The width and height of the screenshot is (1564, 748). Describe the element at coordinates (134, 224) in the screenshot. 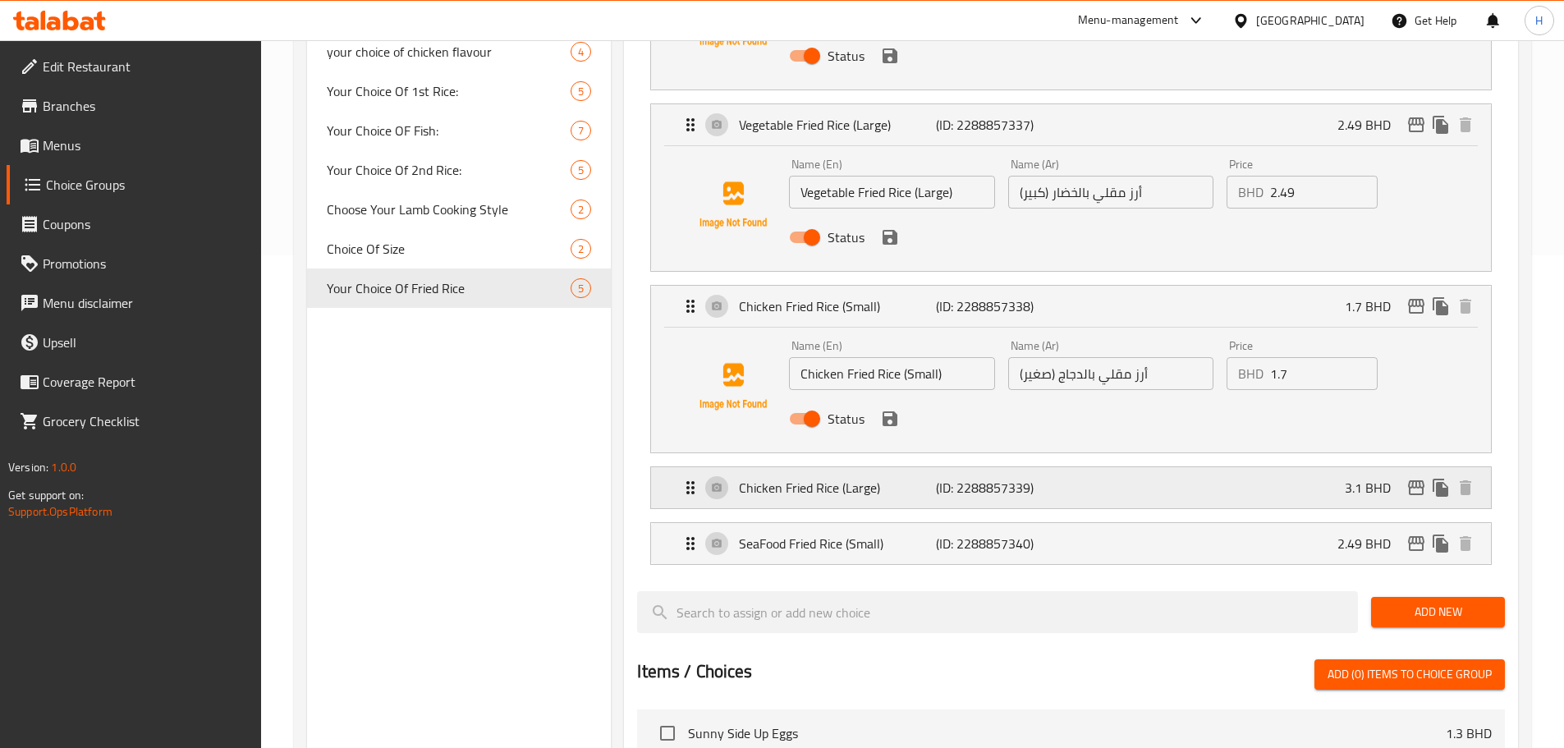

I see `a: Coupons` at that location.